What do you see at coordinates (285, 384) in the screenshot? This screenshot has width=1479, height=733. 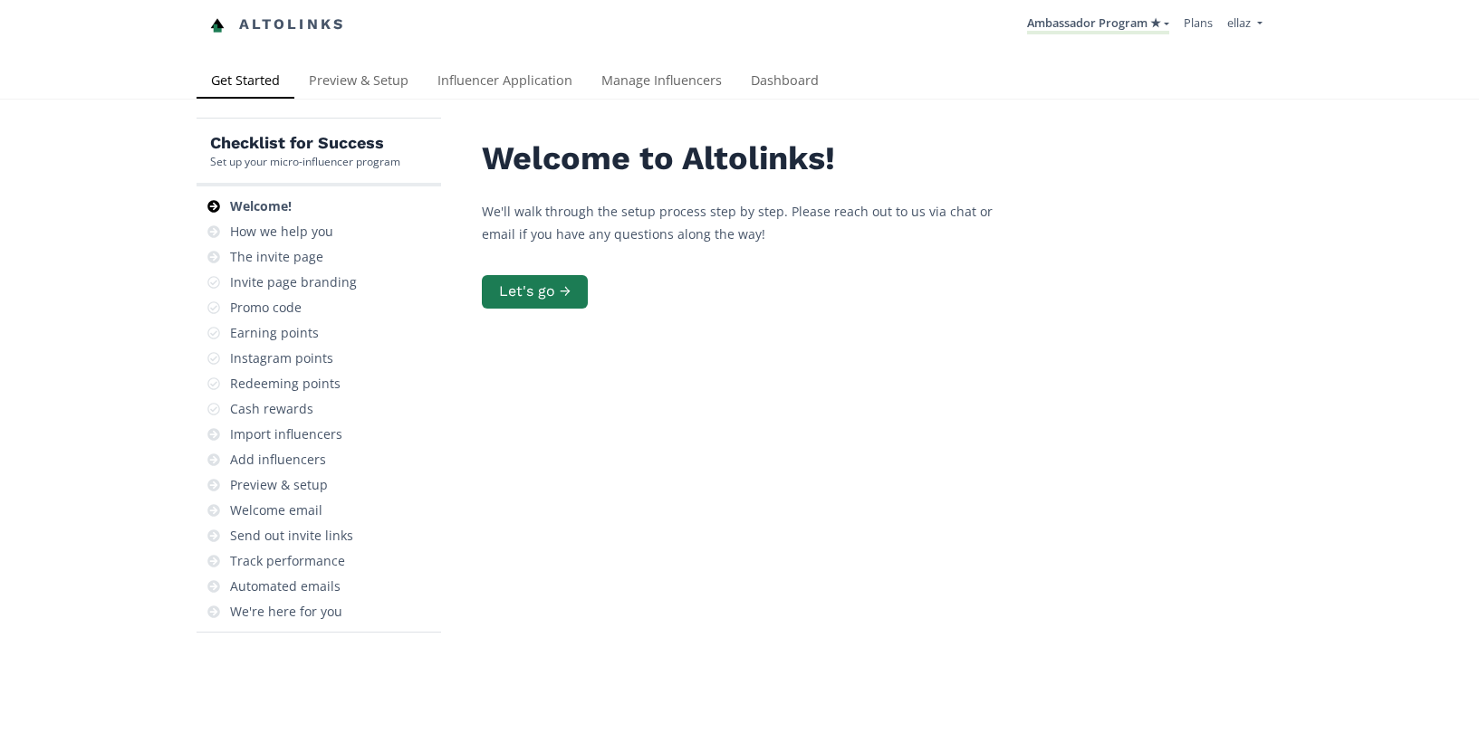 I see `div: Redeeming points` at bounding box center [285, 384].